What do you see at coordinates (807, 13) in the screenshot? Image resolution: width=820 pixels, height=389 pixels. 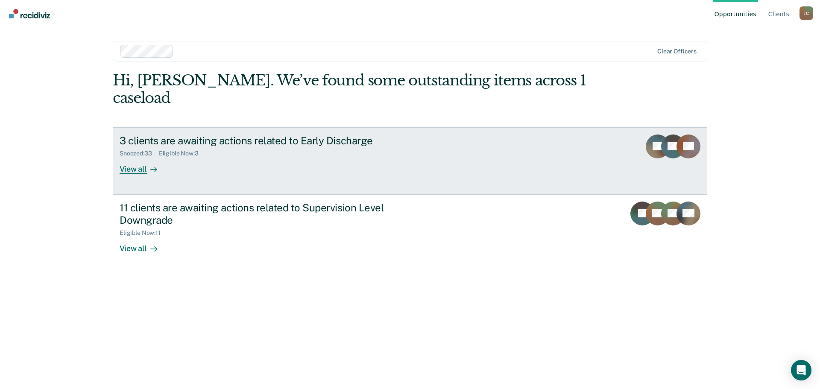 I see `button: Profile dropdown button` at bounding box center [807, 13].